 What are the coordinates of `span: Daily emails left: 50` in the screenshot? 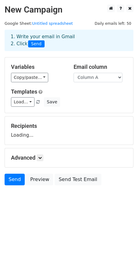 It's located at (113, 24).